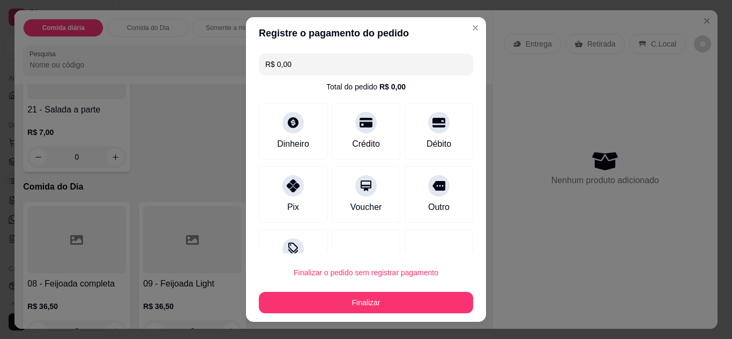 The height and width of the screenshot is (339, 732). I want to click on div: Voucher, so click(366, 207).